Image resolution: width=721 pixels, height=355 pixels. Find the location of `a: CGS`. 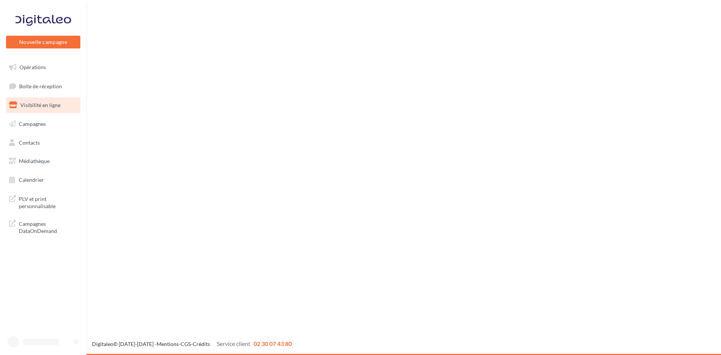

a: CGS is located at coordinates (185, 343).